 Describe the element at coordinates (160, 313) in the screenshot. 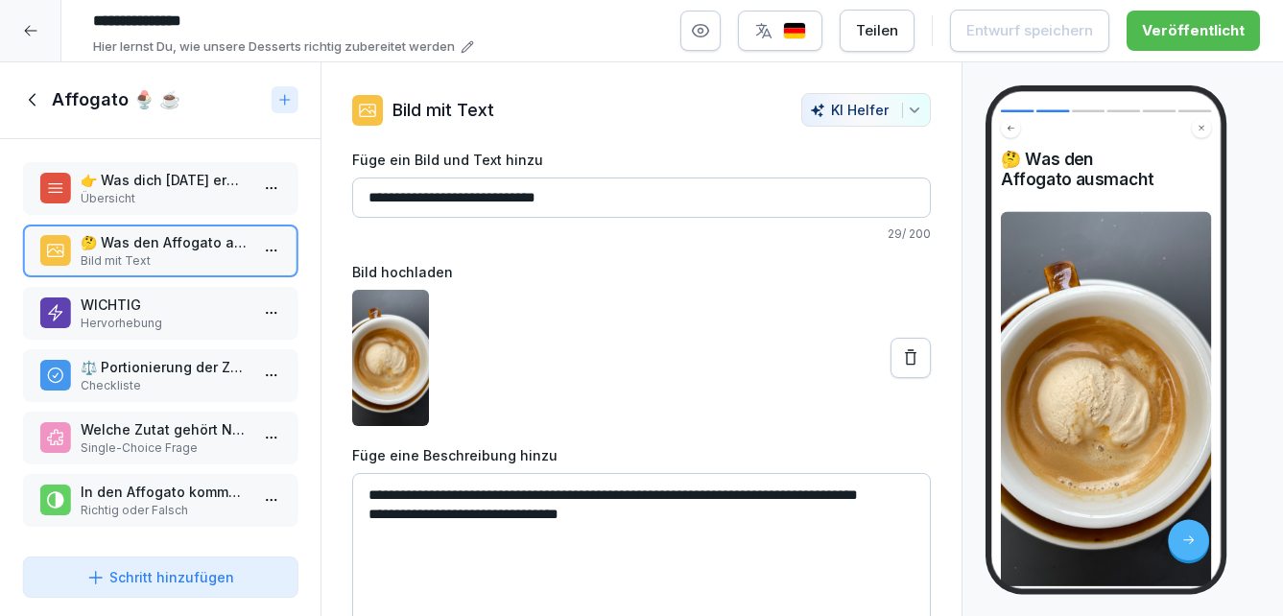

I see `div: WICHTIGHervorhebung` at that location.